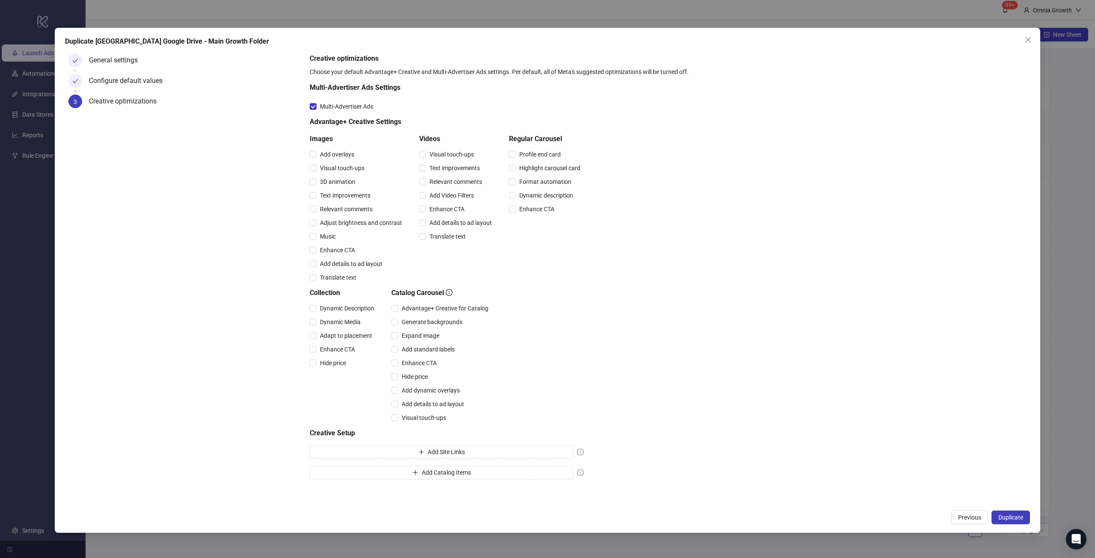  What do you see at coordinates (347, 308) in the screenshot?
I see `span: Dynamic Description` at bounding box center [347, 308].